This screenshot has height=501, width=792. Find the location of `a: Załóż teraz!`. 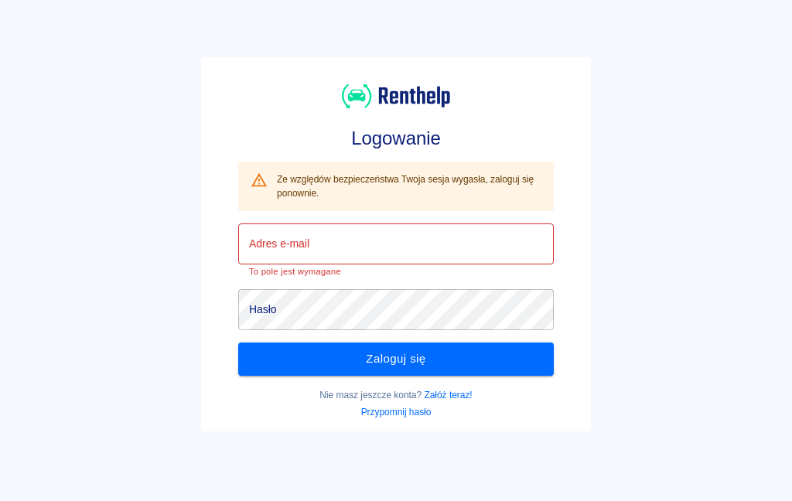

a: Załóż teraz! is located at coordinates (448, 395).